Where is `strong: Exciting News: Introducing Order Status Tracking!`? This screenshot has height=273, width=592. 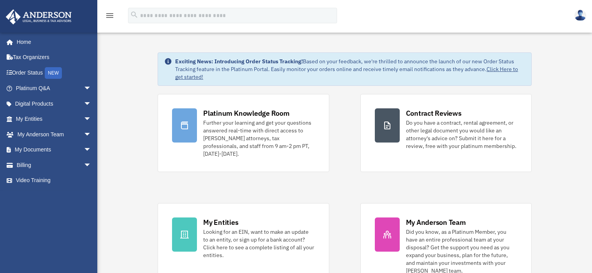 strong: Exciting News: Introducing Order Status Tracking! is located at coordinates (239, 61).